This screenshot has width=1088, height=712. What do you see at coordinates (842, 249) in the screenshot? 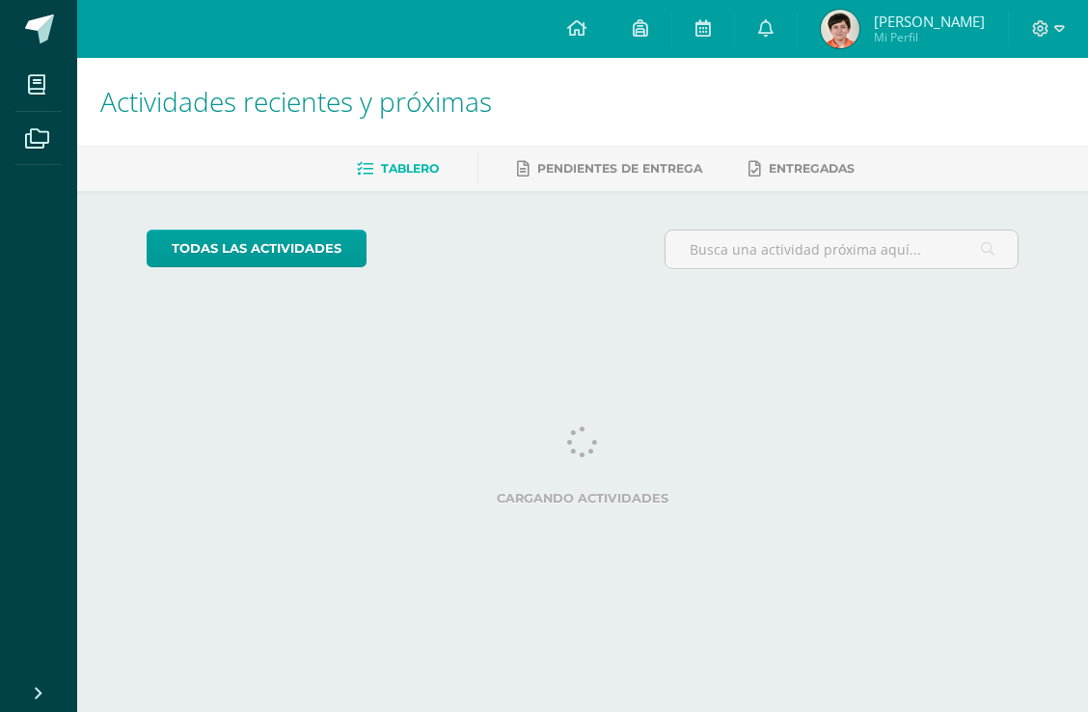
I see `input: Busca una actividad próxima aquí...` at bounding box center [842, 249].